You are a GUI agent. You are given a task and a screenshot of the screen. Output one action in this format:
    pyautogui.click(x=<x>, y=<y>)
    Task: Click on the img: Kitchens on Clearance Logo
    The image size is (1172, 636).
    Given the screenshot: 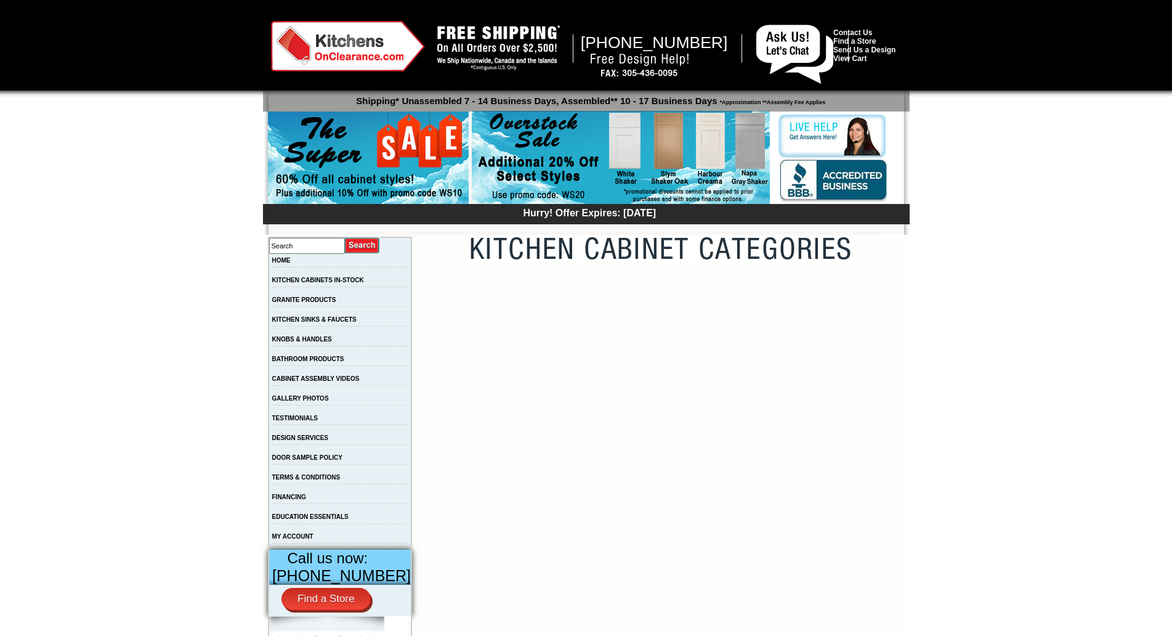 What is the action you would take?
    pyautogui.click(x=348, y=46)
    